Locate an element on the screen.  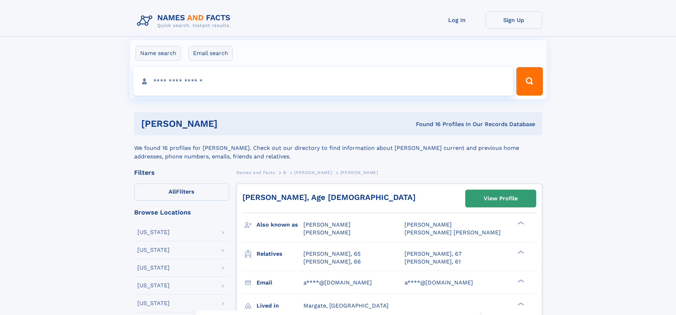
a: Log In is located at coordinates (457, 20).